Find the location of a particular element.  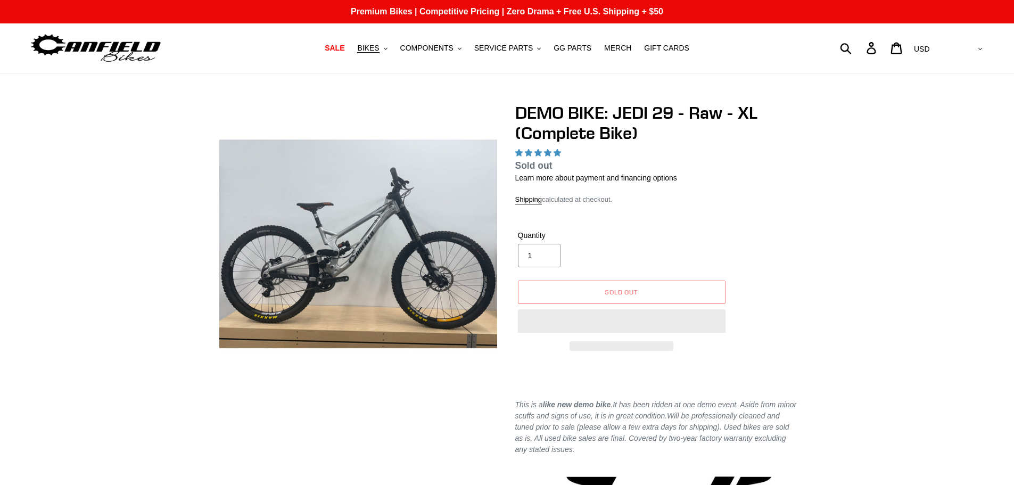

em: It has been ridden at one demo event. Aside from minor scuffs and signs of use, it is in great co... is located at coordinates (656, 410).